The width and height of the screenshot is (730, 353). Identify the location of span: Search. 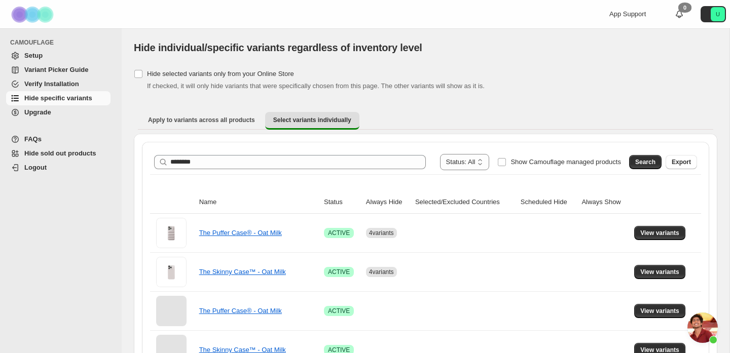
(645, 162).